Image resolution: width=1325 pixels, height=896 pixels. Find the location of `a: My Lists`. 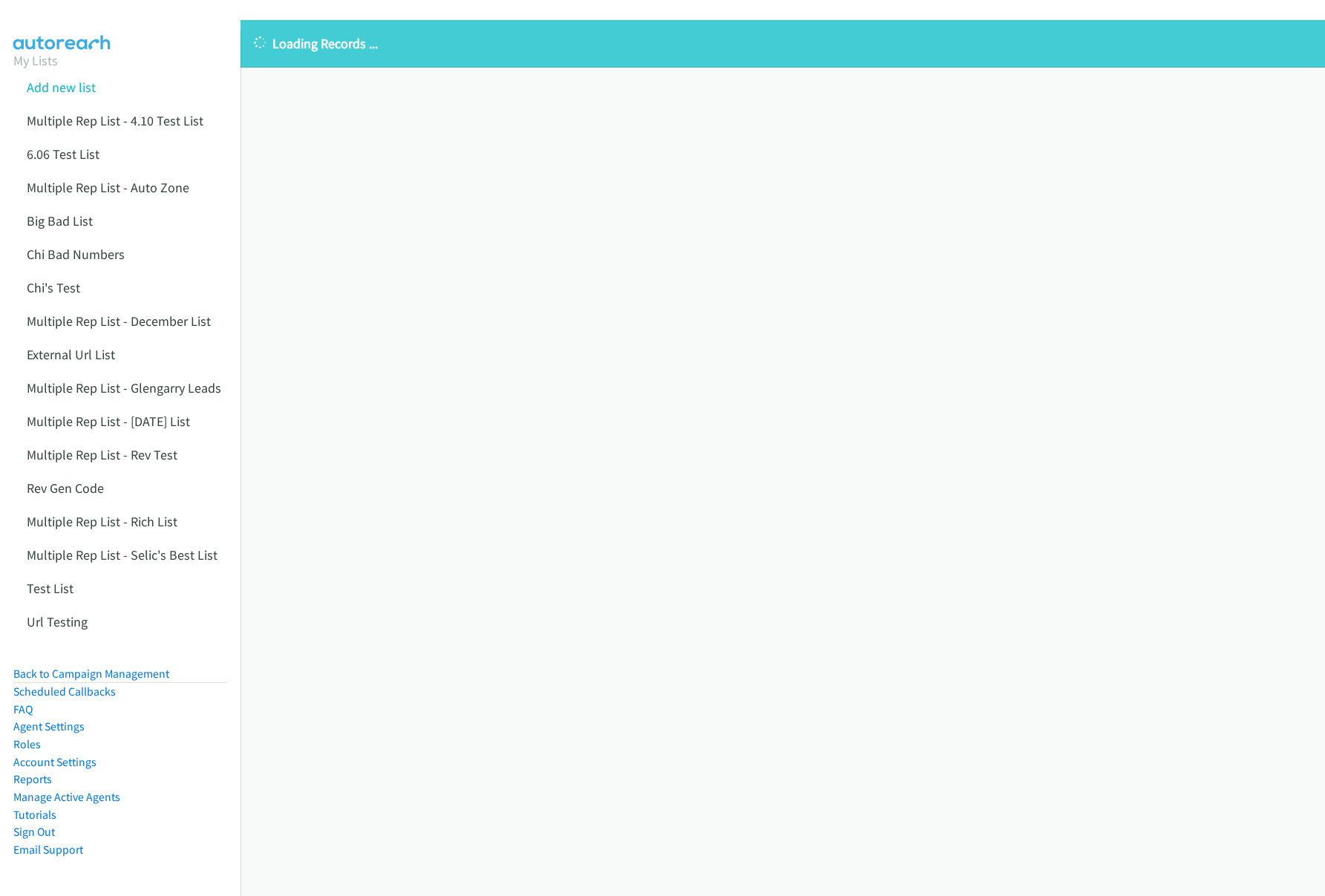

a: My Lists is located at coordinates (36, 61).